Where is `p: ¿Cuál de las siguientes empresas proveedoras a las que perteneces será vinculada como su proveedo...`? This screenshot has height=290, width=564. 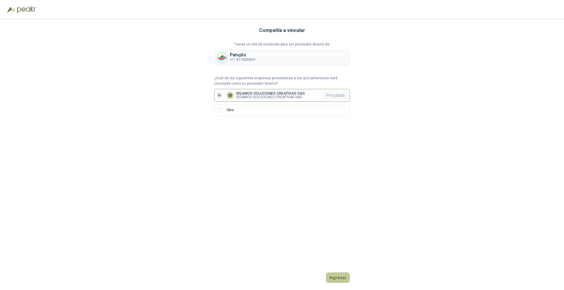
p: ¿Cuál de las siguientes empresas proveedoras a las que perteneces será vinculada como su proveedo... is located at coordinates (282, 81).